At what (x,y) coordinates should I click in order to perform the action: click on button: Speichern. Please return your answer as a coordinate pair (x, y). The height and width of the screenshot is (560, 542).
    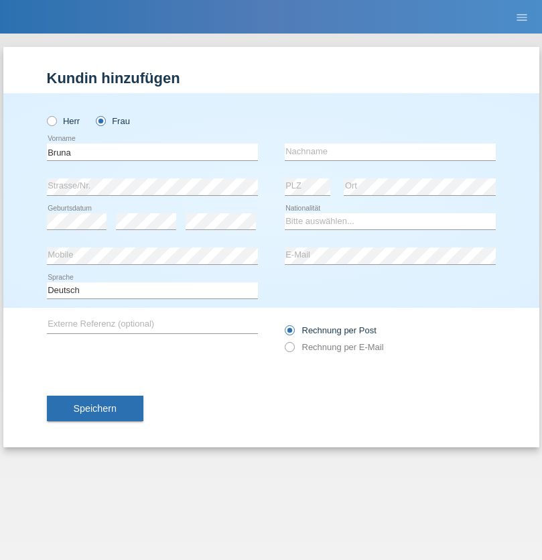
    Looking at the image, I should click on (95, 408).